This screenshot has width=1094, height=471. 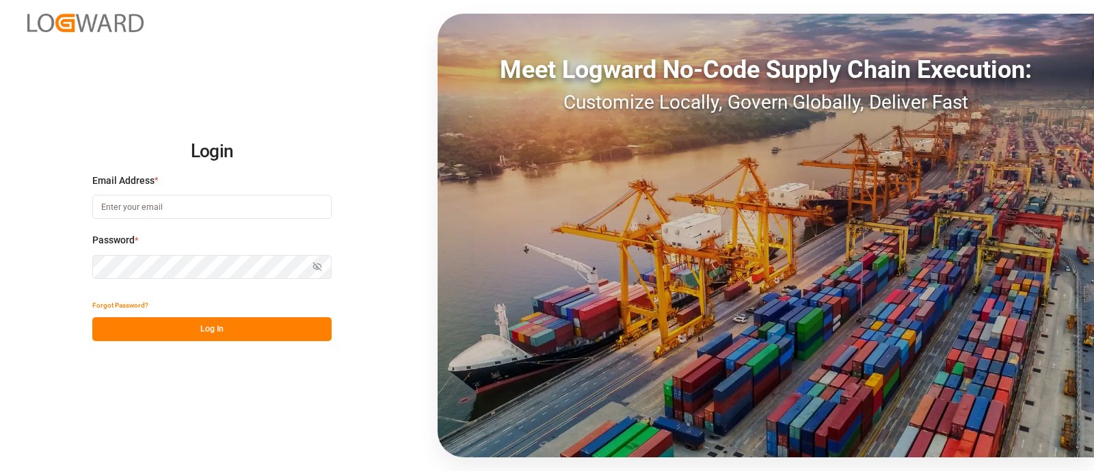 What do you see at coordinates (85, 23) in the screenshot?
I see `img: Logward_new_orange.png` at bounding box center [85, 23].